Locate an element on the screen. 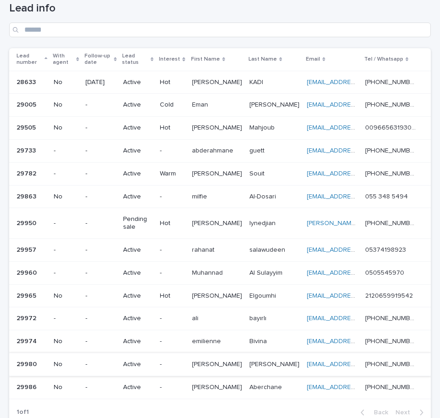  p: salawudeen is located at coordinates (268, 249).